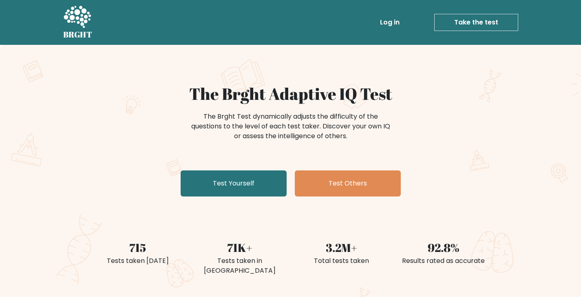 This screenshot has width=581, height=298. Describe the element at coordinates (78, 35) in the screenshot. I see `h5: BRGHT` at that location.